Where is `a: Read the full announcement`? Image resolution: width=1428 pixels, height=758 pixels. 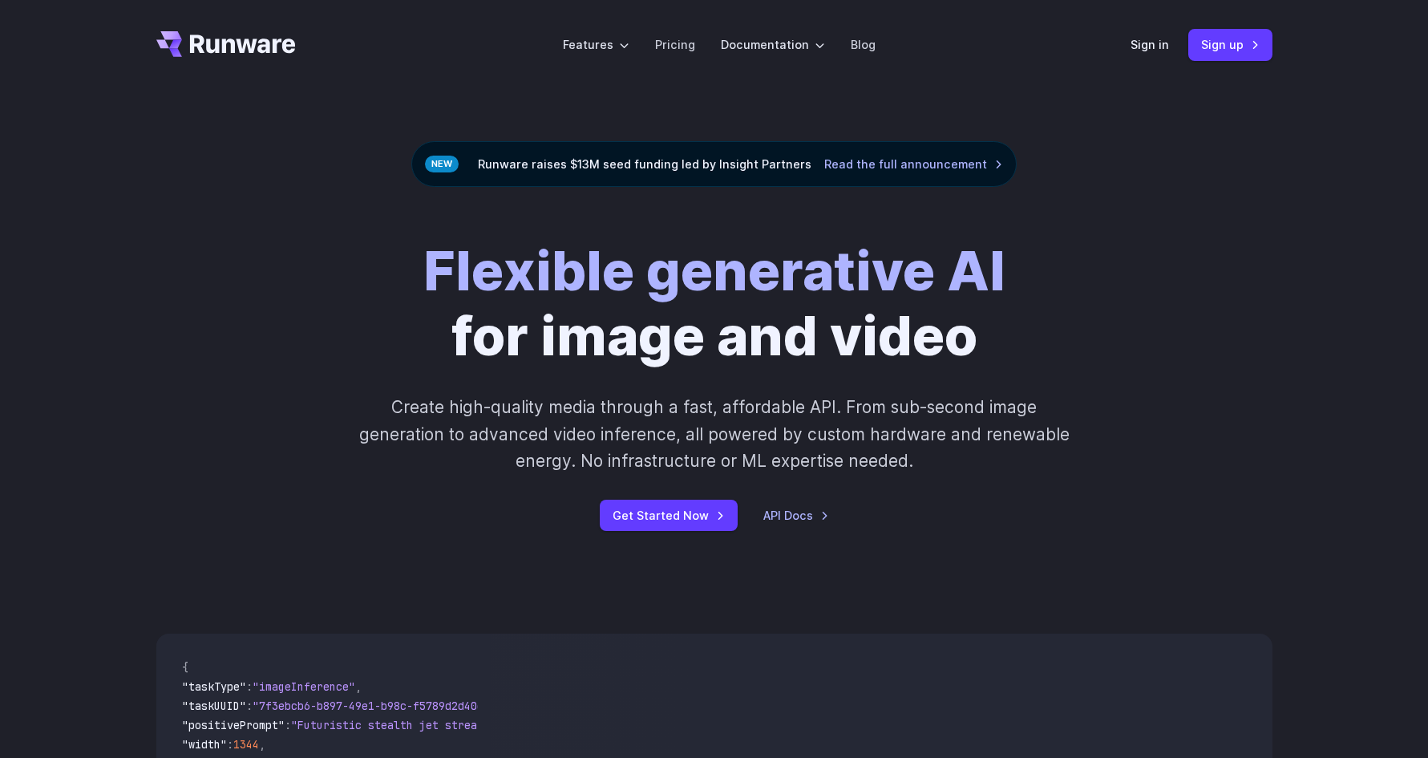
a: Read the full announcement is located at coordinates (914, 164).